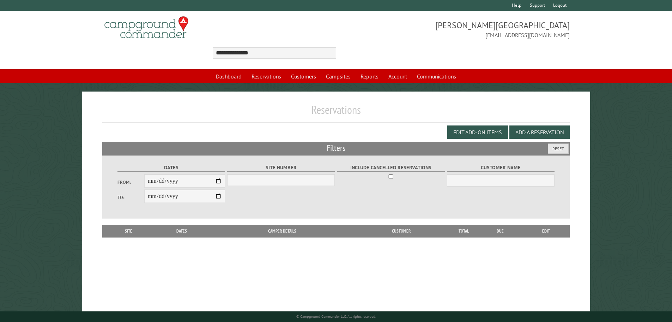 The width and height of the screenshot is (672, 322). I want to click on h1: Reservations, so click(336, 112).